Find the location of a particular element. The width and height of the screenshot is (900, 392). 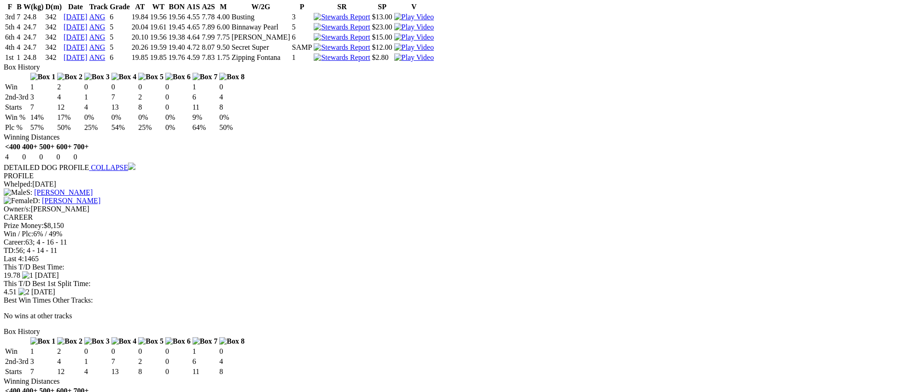

td: Zipping Fontana is located at coordinates (261, 58).